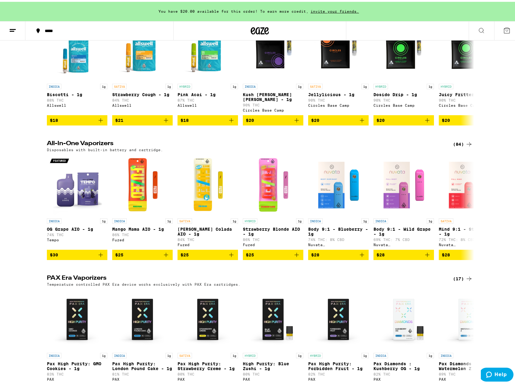 The image size is (515, 384). Describe the element at coordinates (339, 49) in the screenshot. I see `img: Circles Base Camp - Jellylicious - 1g` at that location.